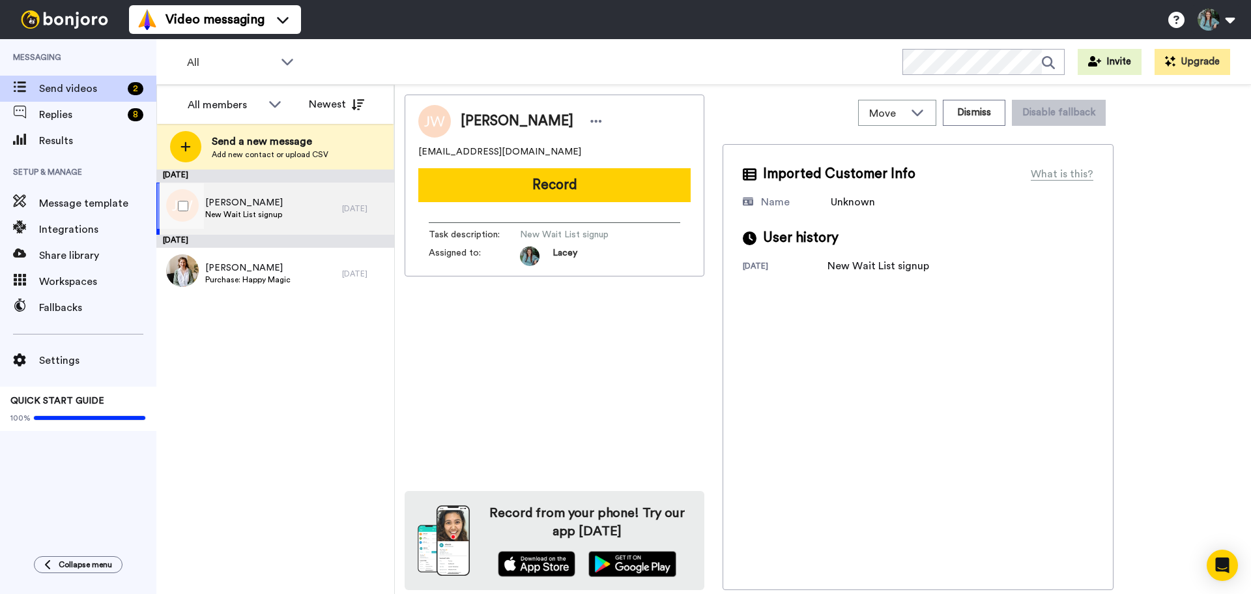 The width and height of the screenshot is (1251, 594). I want to click on button: Newest, so click(336, 104).